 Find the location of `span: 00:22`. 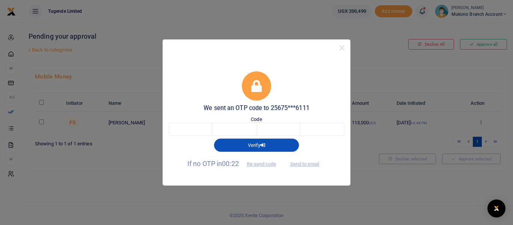

span: 00:22 is located at coordinates (230, 163).